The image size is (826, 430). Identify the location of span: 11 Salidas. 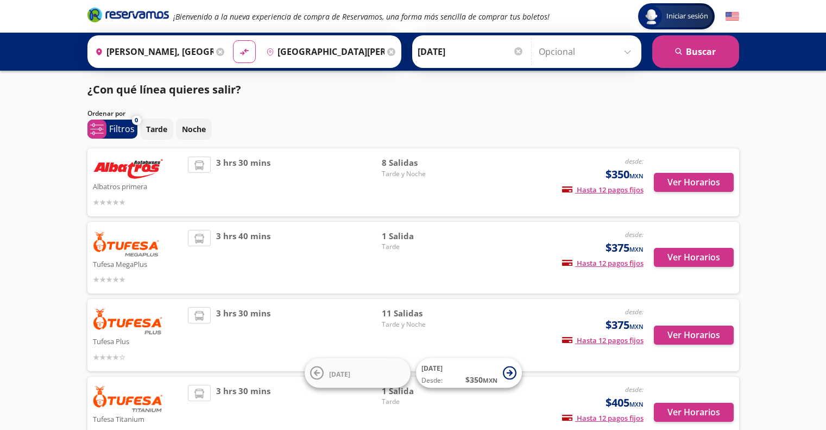
(420, 313).